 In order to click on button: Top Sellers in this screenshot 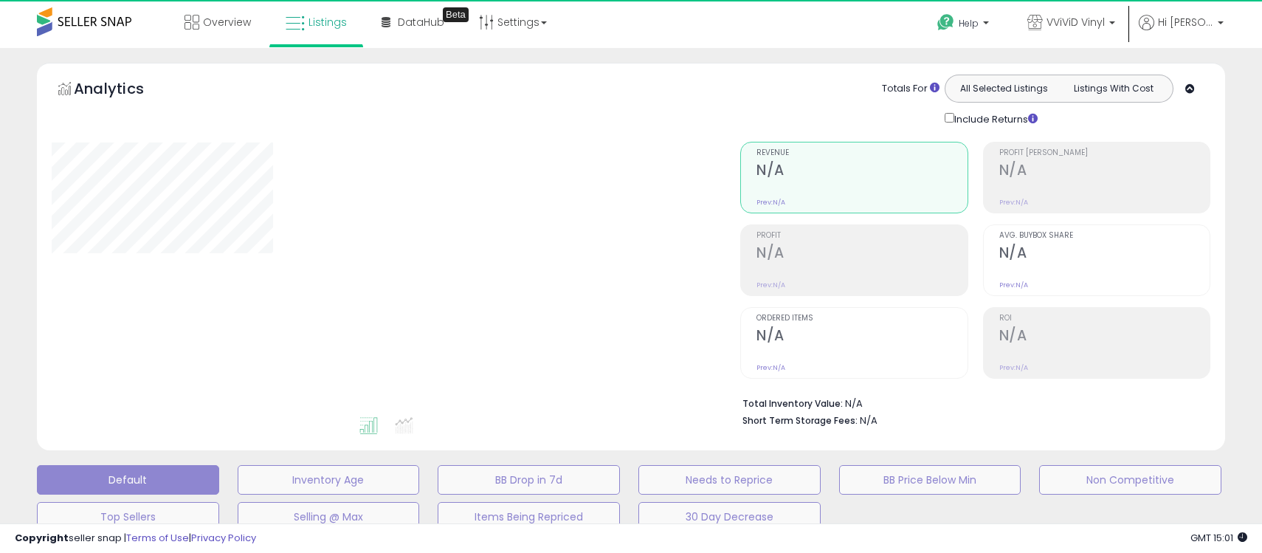, I will do `click(128, 517)`.